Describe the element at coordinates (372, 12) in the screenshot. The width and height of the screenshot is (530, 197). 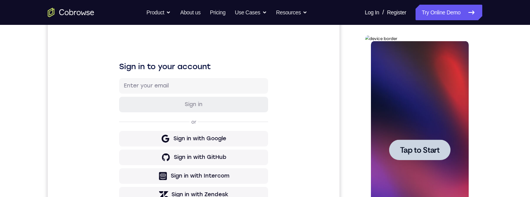
I see `a: Log In` at that location.